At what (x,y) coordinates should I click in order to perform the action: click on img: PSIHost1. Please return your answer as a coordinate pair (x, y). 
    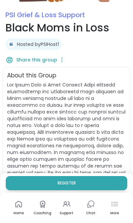
    Looking at the image, I should click on (11, 44).